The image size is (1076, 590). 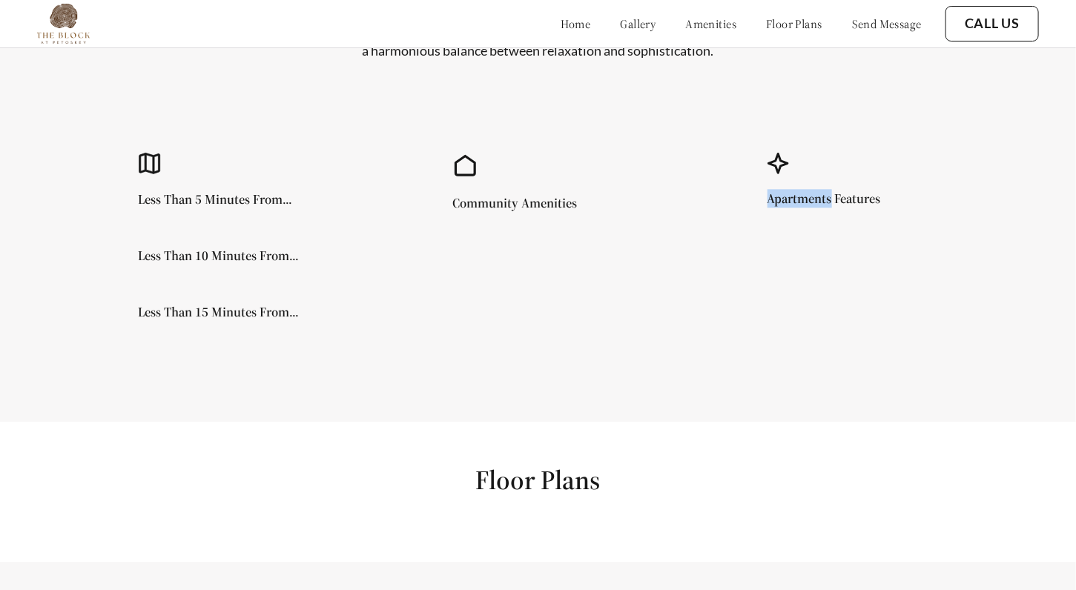 What do you see at coordinates (887, 24) in the screenshot?
I see `a: send message` at bounding box center [887, 24].